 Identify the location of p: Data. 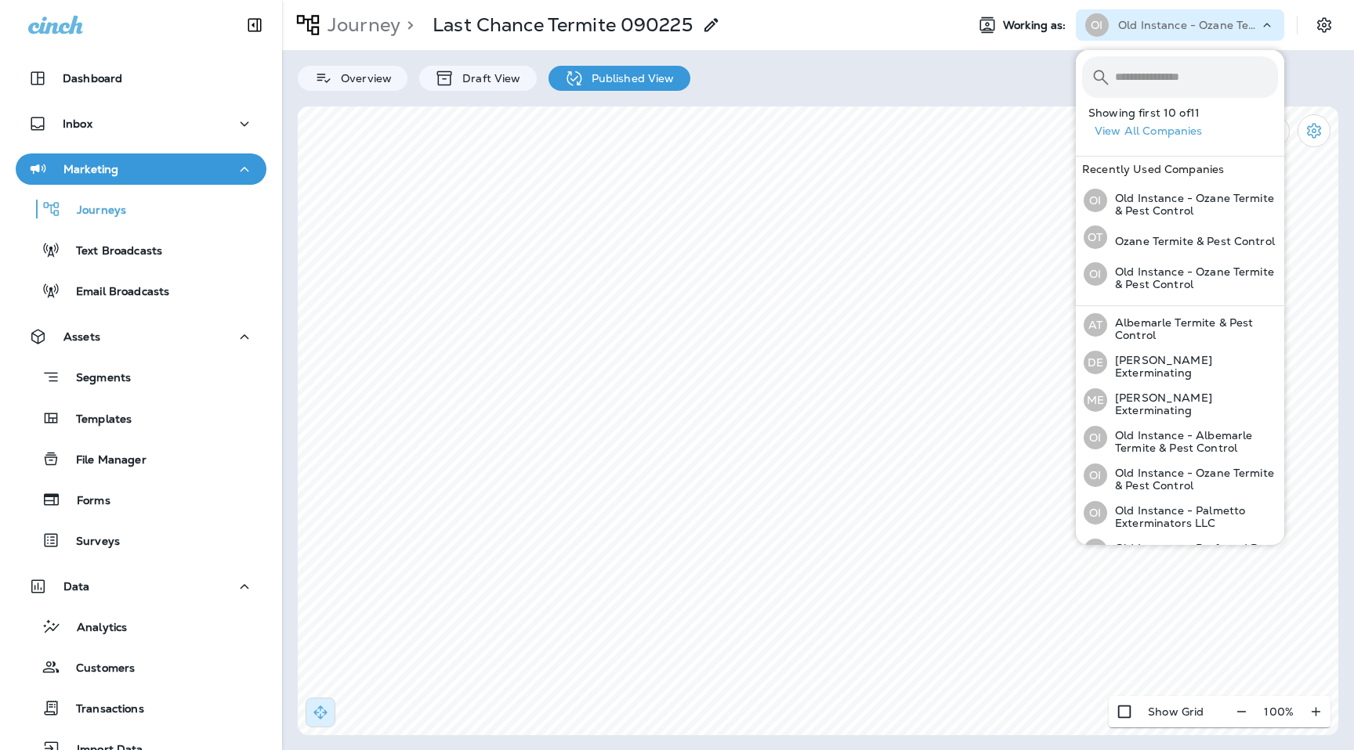
(77, 587).